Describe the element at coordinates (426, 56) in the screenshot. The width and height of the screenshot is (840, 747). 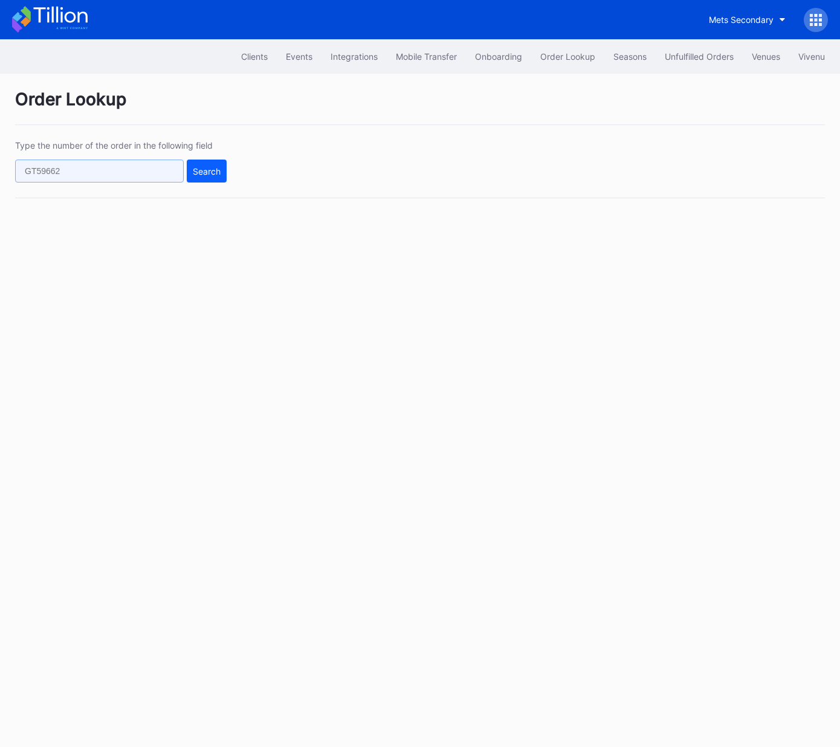
I see `button: Mobile Transfer` at that location.